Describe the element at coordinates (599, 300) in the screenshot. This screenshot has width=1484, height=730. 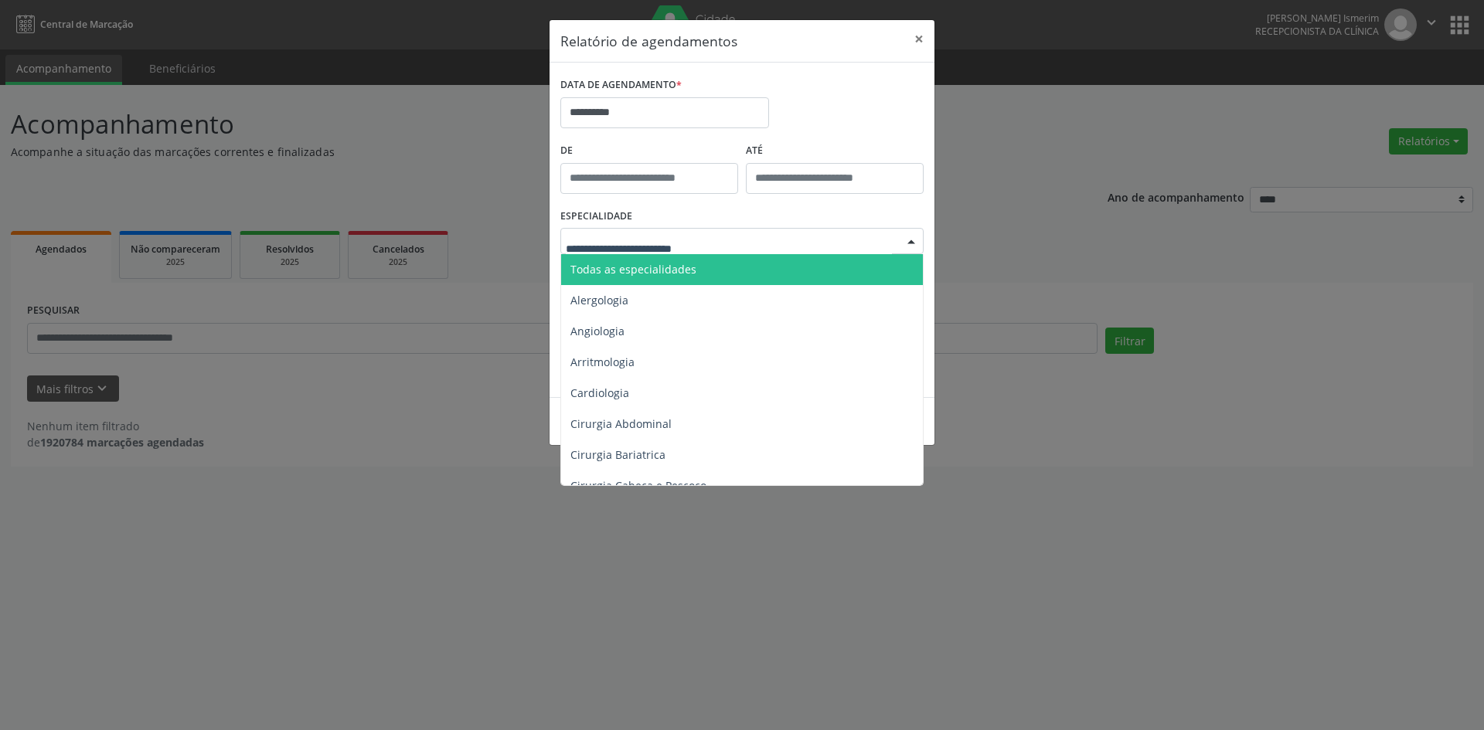
I see `span: Alergologia` at that location.